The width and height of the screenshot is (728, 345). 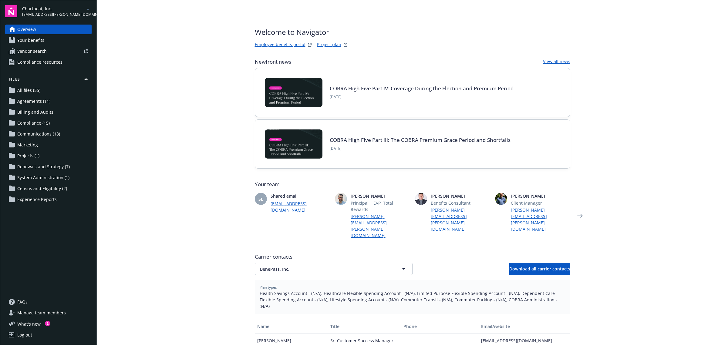 What do you see at coordinates (48, 322) in the screenshot?
I see `div: 1` at bounding box center [48, 322].